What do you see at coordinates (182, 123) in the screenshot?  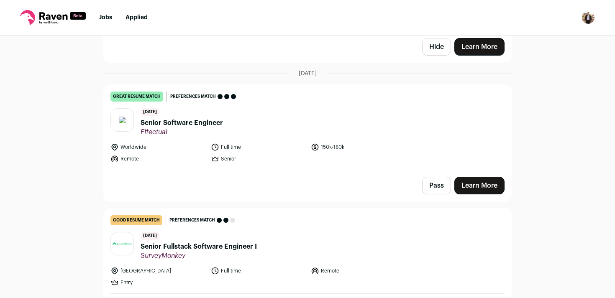 I see `span: Senior Software Engineer` at bounding box center [182, 123].